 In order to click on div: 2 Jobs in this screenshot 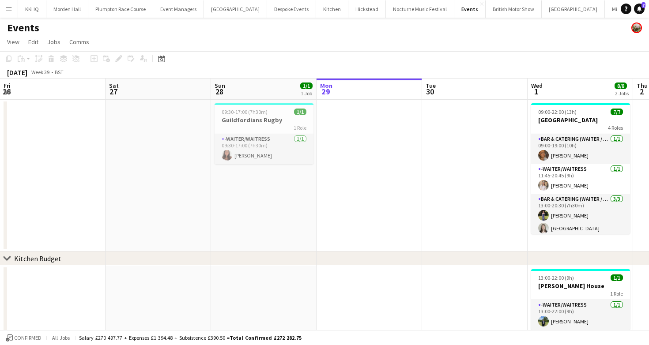, I will do `click(622, 93)`.